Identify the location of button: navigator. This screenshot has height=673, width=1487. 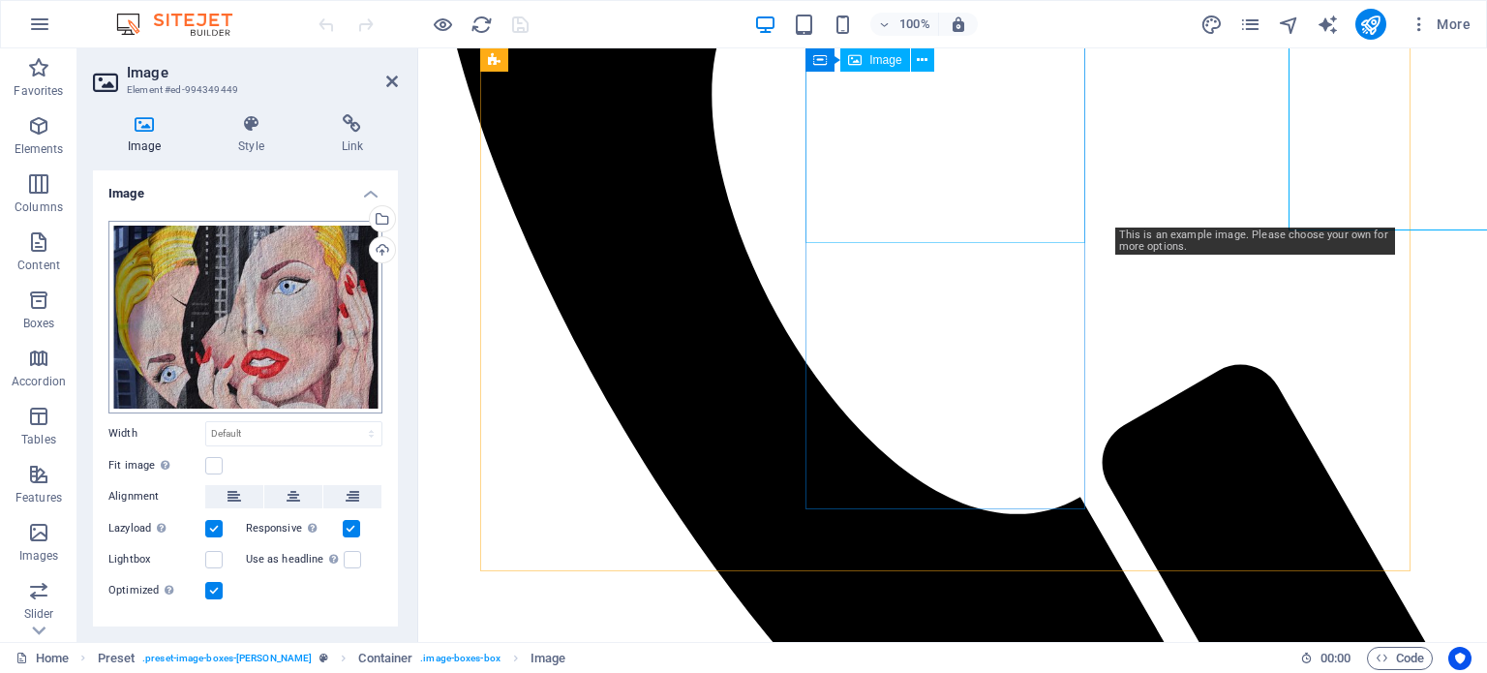
(1289, 24).